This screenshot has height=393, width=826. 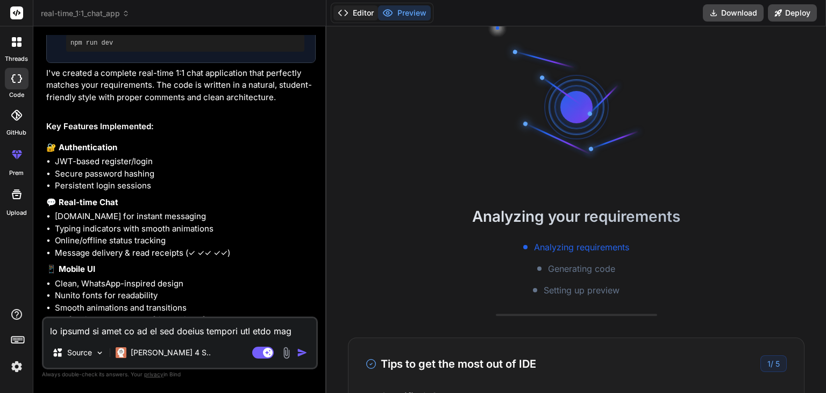 I want to click on span: real-time_1:1_chat_app, so click(x=85, y=13).